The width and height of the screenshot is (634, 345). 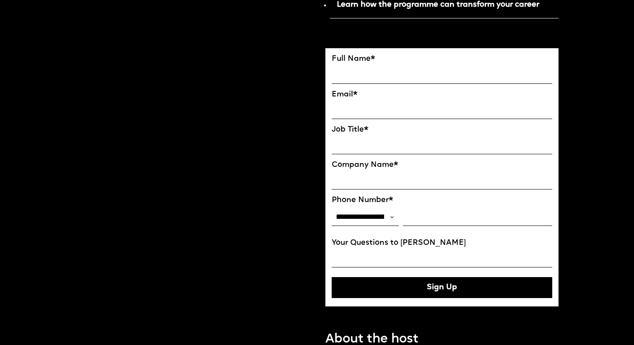 I want to click on label: Phone Number, so click(x=442, y=200).